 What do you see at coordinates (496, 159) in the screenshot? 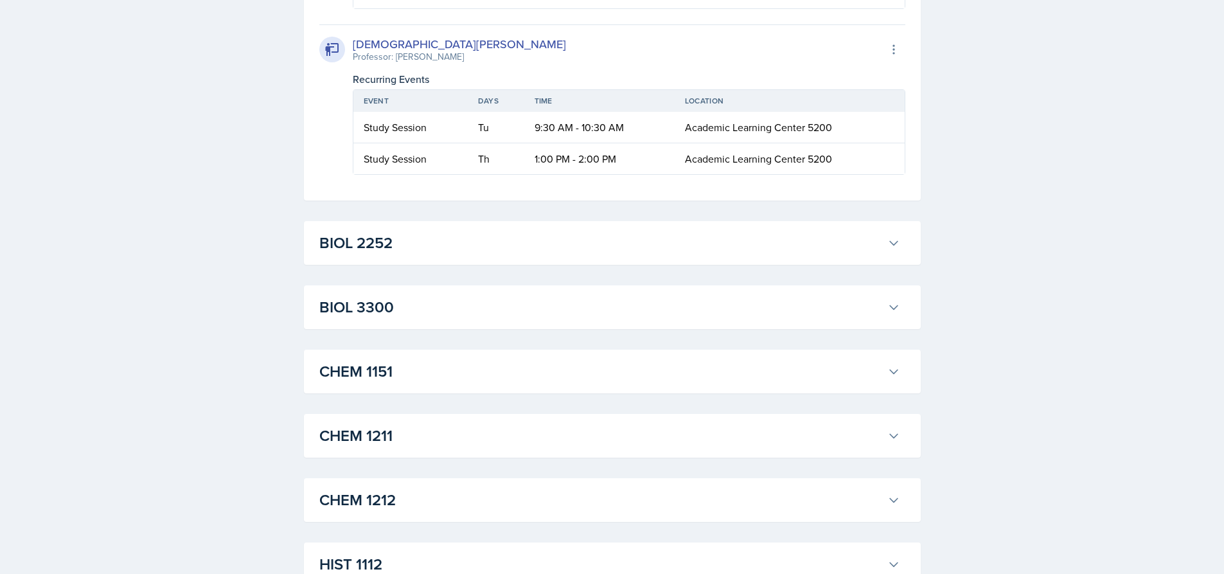
I see `td: Th` at bounding box center [496, 159].